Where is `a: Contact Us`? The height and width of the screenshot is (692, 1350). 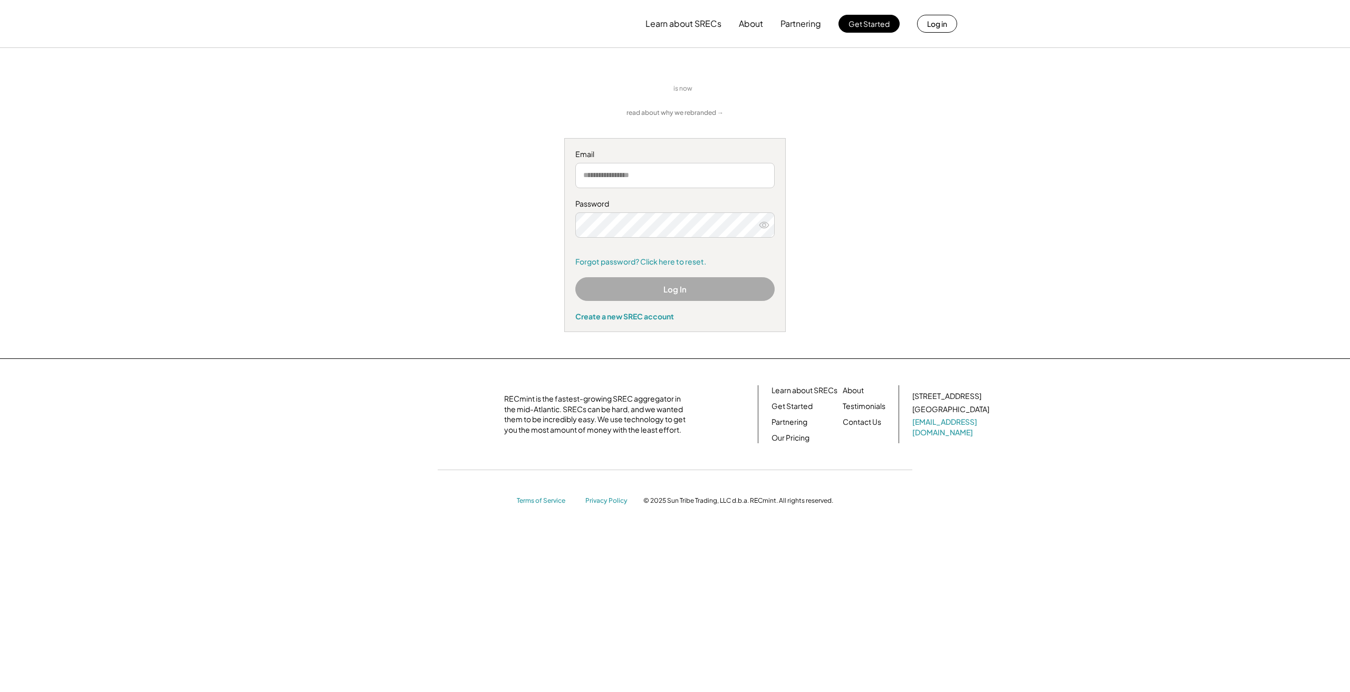 a: Contact Us is located at coordinates (861, 422).